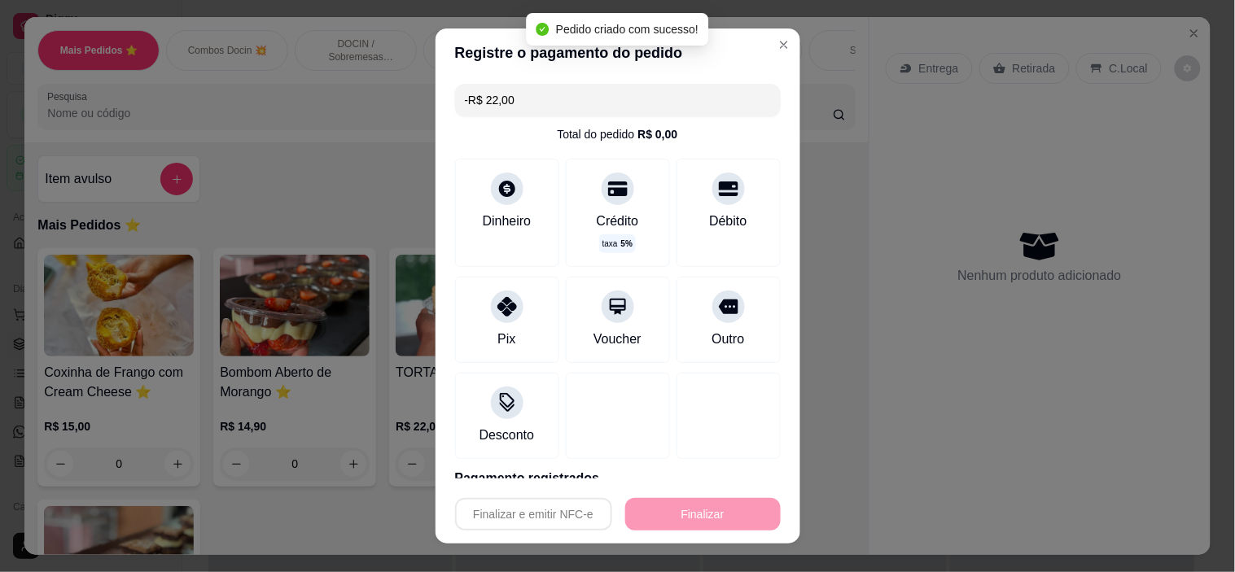 The height and width of the screenshot is (572, 1235). I want to click on div: Pix, so click(506, 340).